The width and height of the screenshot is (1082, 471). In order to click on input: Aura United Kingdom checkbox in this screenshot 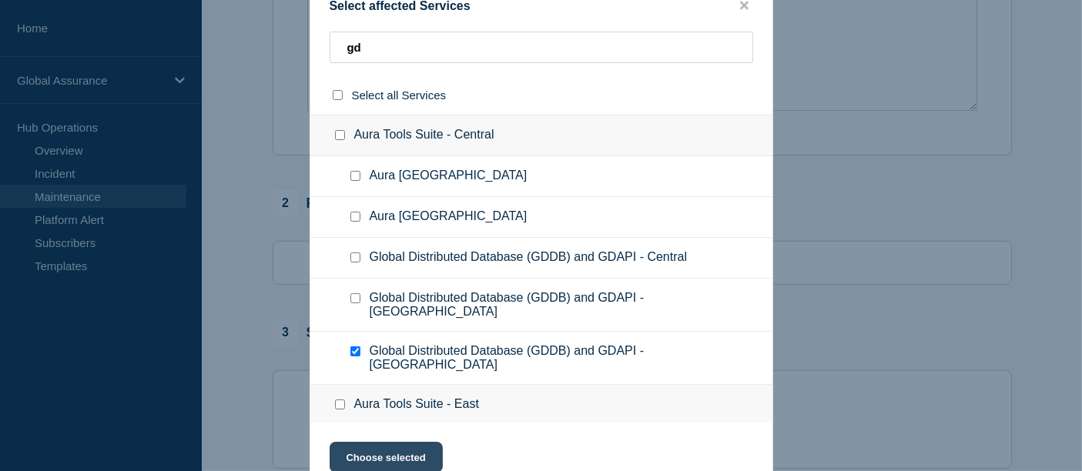, I will do `click(355, 216)`.